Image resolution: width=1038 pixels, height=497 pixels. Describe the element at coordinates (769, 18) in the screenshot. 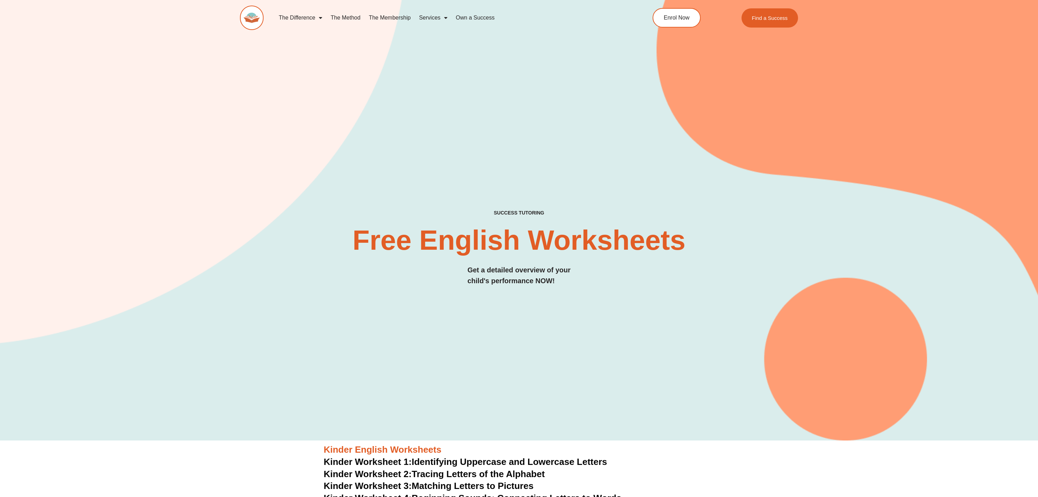

I see `span: Find a Success` at that location.